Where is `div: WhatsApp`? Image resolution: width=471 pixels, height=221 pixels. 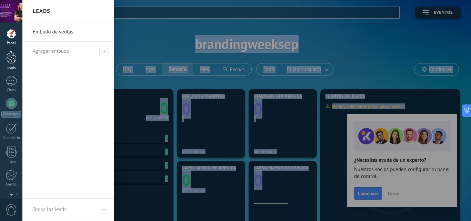 div: WhatsApp is located at coordinates (11, 114).